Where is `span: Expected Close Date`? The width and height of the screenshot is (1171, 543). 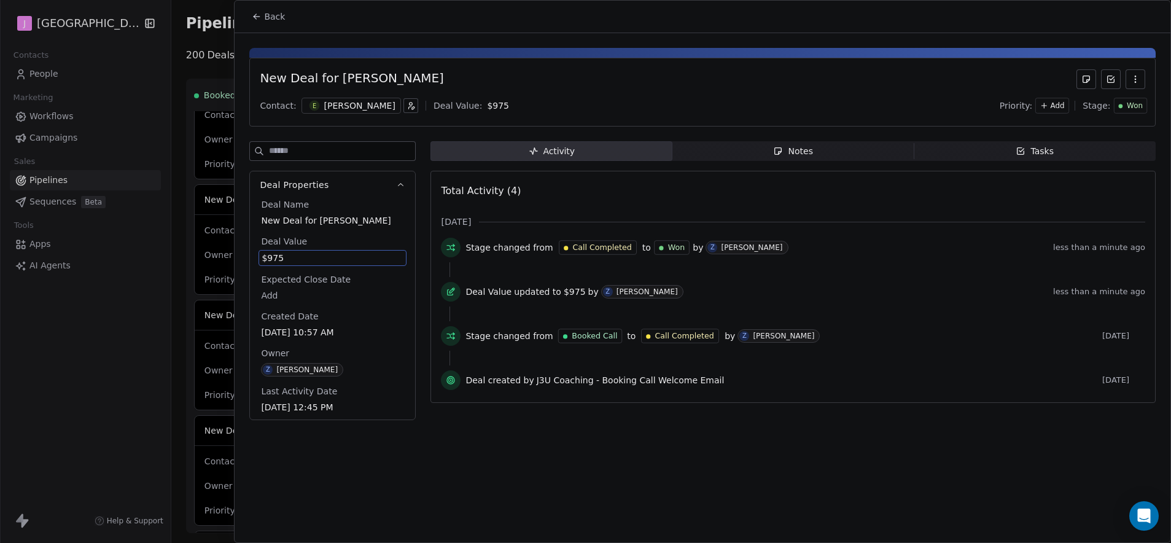
span: Expected Close Date is located at coordinates (306, 279).